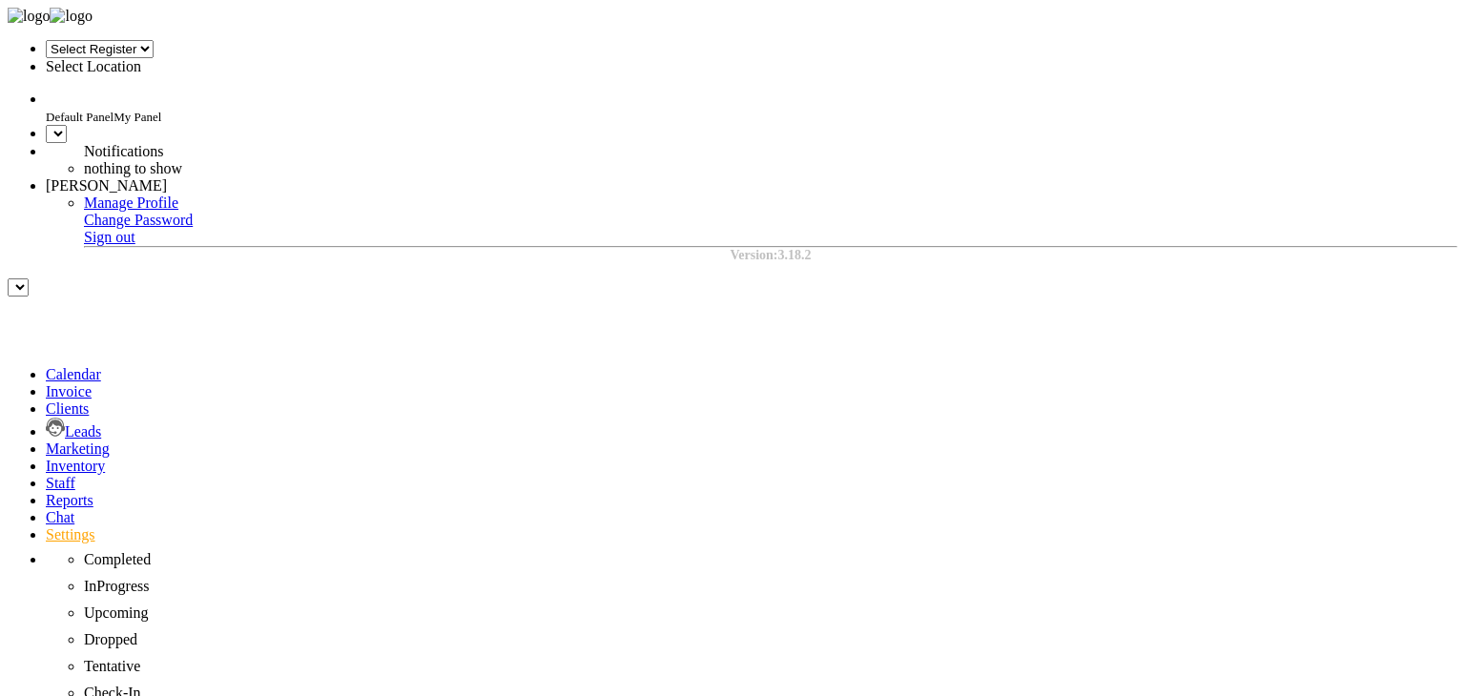  I want to click on a: Staff, so click(60, 482).